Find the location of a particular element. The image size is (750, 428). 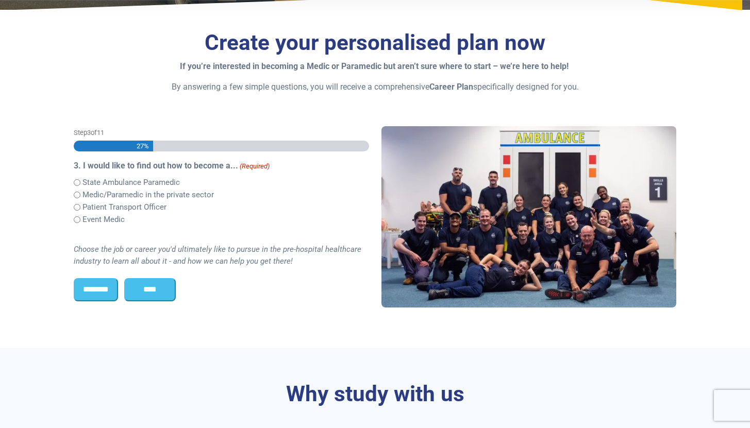

span: (Required) is located at coordinates (254, 166).